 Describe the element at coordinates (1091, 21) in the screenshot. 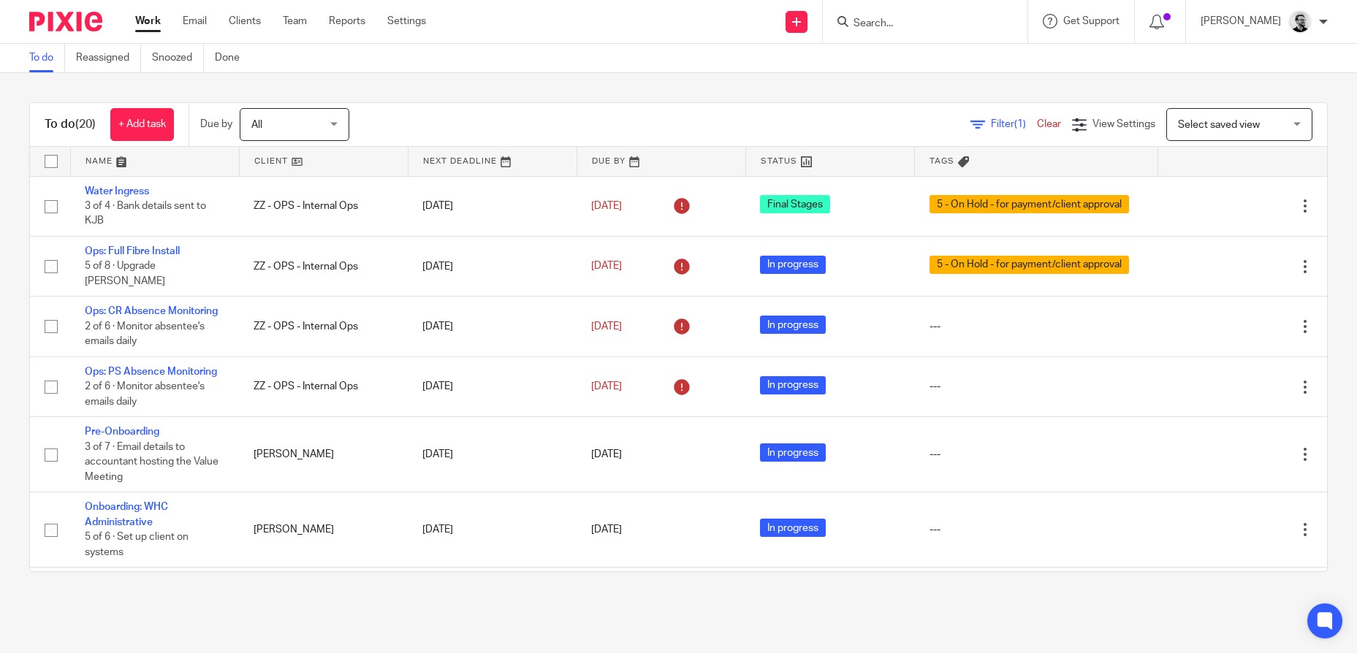

I see `span: Get Support` at that location.